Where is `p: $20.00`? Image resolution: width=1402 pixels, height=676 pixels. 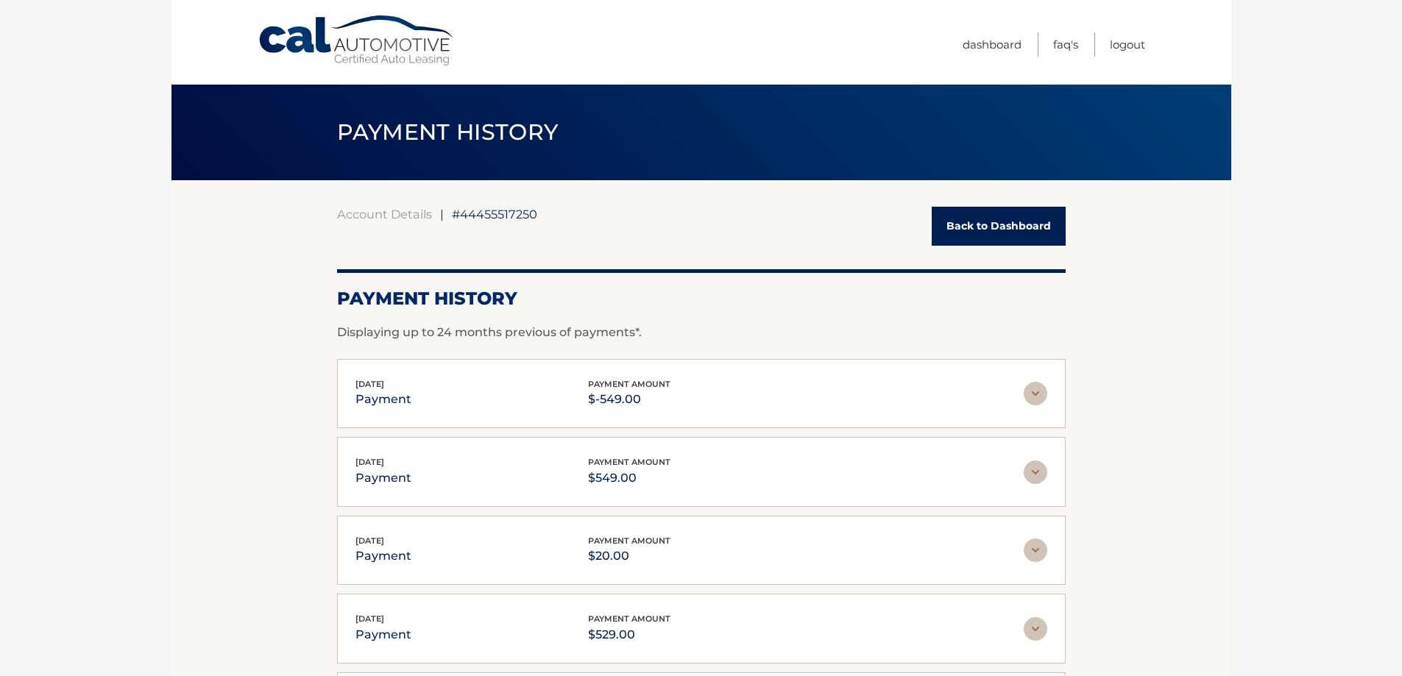 p: $20.00 is located at coordinates (629, 556).